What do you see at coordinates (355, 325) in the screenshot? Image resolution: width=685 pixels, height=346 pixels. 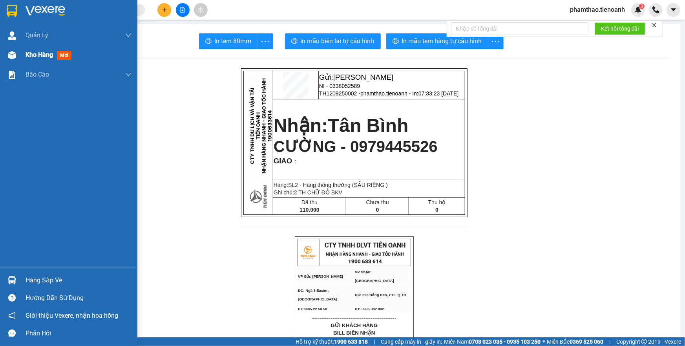 I see `span: GỬI KHÁCH HÀNG` at bounding box center [355, 325].